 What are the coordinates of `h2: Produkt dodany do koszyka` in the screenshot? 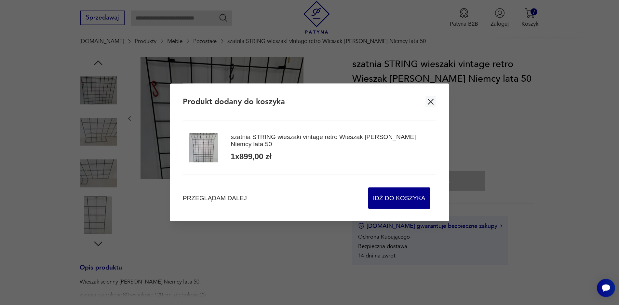 It's located at (234, 102).